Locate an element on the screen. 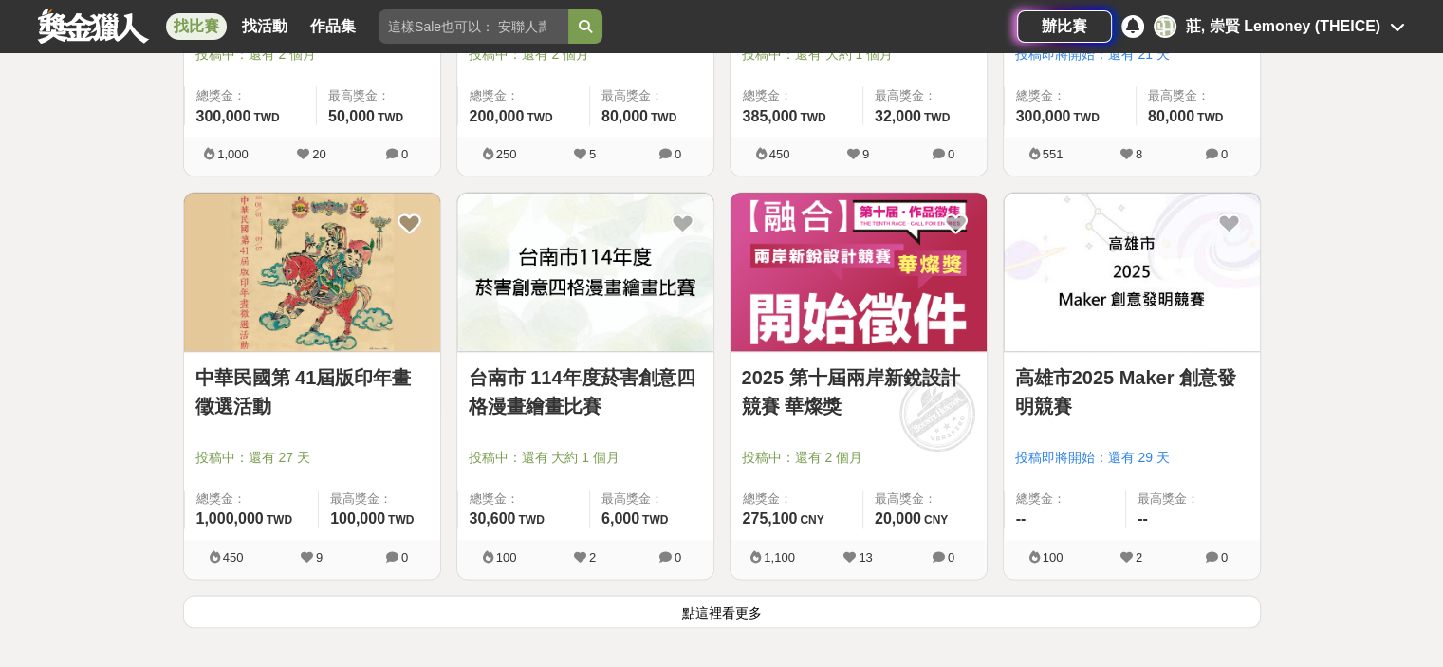 This screenshot has height=667, width=1443. div: 莊 is located at coordinates (1165, 27).